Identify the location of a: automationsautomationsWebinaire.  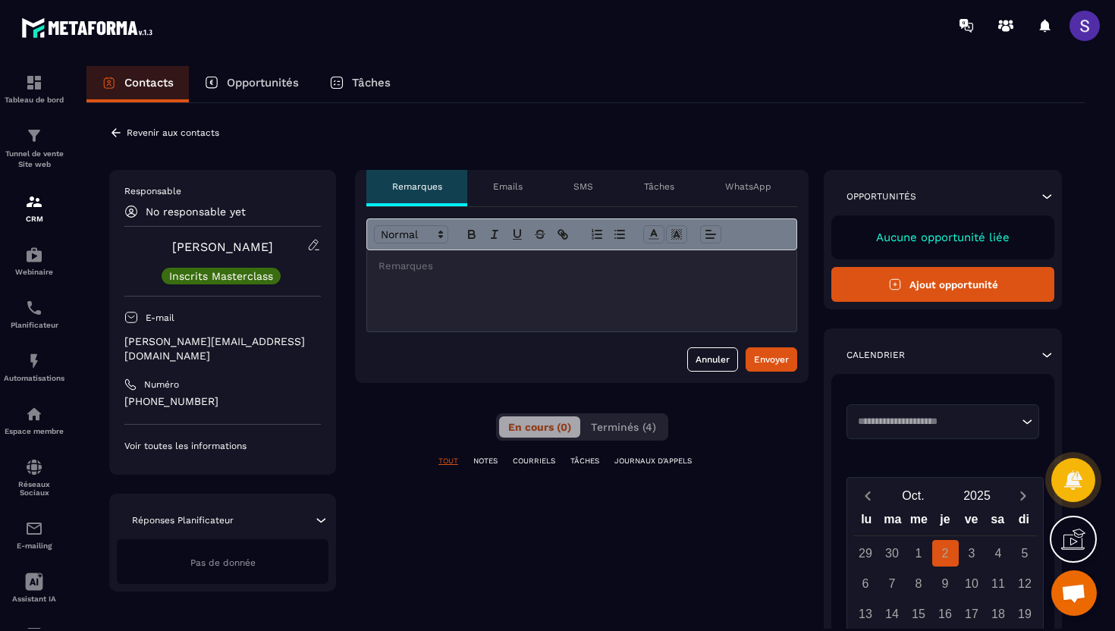
(34, 261).